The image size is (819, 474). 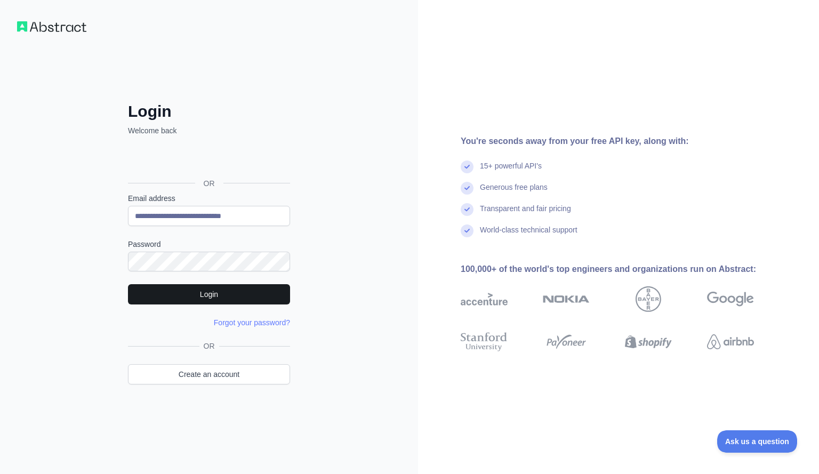 What do you see at coordinates (649, 342) in the screenshot?
I see `img: shopify` at bounding box center [649, 342].